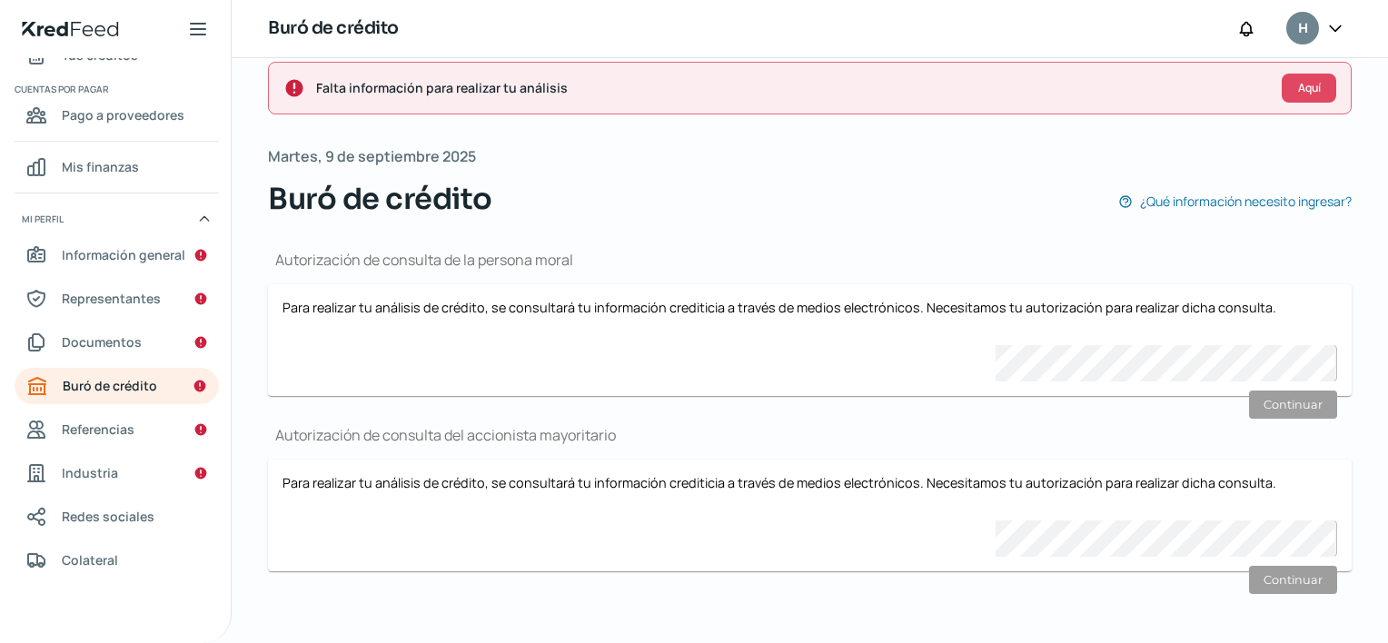 Image resolution: width=1388 pixels, height=643 pixels. What do you see at coordinates (1245, 201) in the screenshot?
I see `span: ¿Qué información necesito ingresar?` at bounding box center [1245, 201].